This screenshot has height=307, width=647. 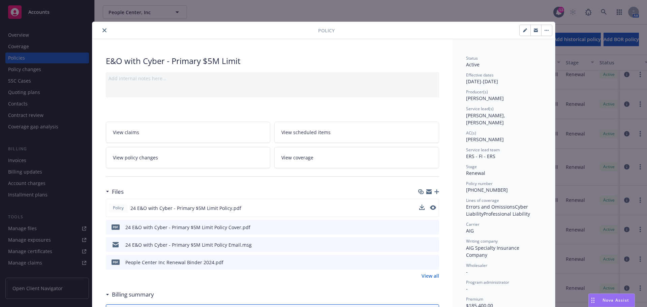 What do you see at coordinates (186, 208) in the screenshot?
I see `span: 24 E&O with Cyber - Primary $5M Limit Policy.pdf` at bounding box center [186, 208].